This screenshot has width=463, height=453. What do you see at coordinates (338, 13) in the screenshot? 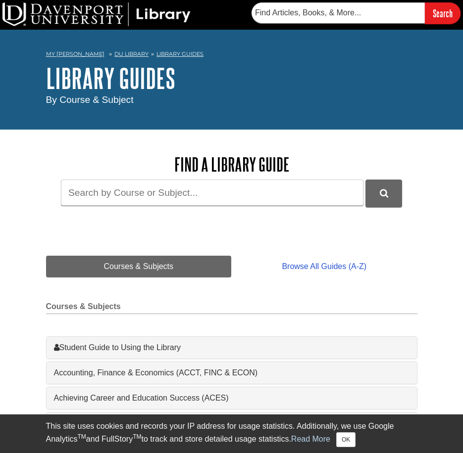
I see `input: Find Articles, Books, & More...` at bounding box center [338, 13].